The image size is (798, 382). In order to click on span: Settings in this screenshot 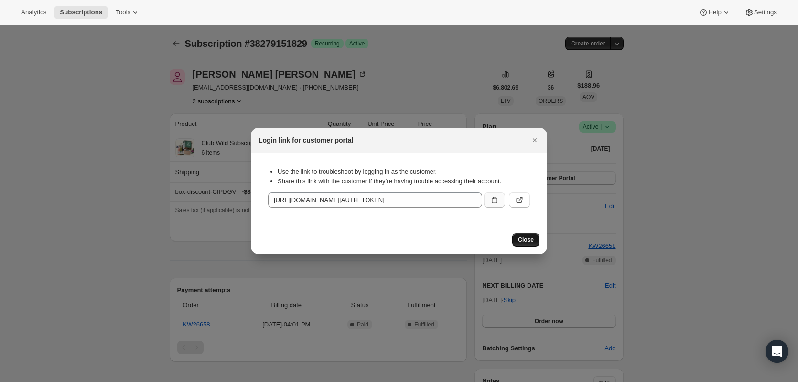, I will do `click(766, 12)`.